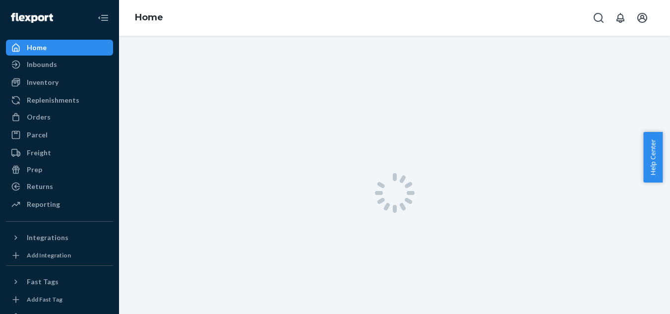  What do you see at coordinates (652, 157) in the screenshot?
I see `button: Help Center` at bounding box center [652, 157].